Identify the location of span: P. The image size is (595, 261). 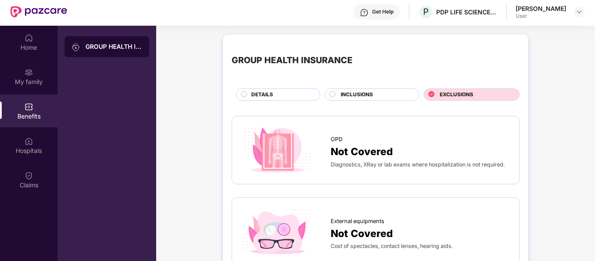
(426, 12).